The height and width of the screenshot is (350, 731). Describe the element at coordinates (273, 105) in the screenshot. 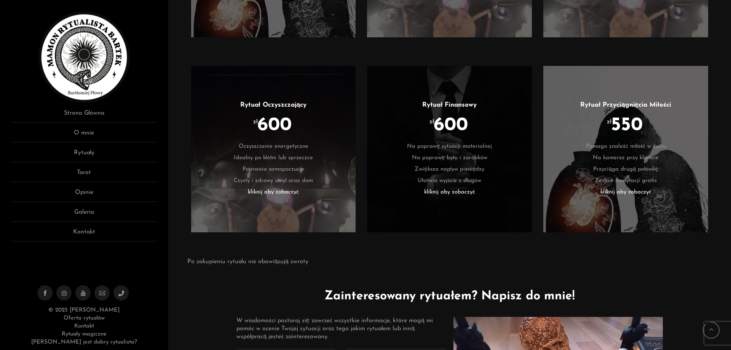

I see `a: Rytuał Oczyszczający` at that location.